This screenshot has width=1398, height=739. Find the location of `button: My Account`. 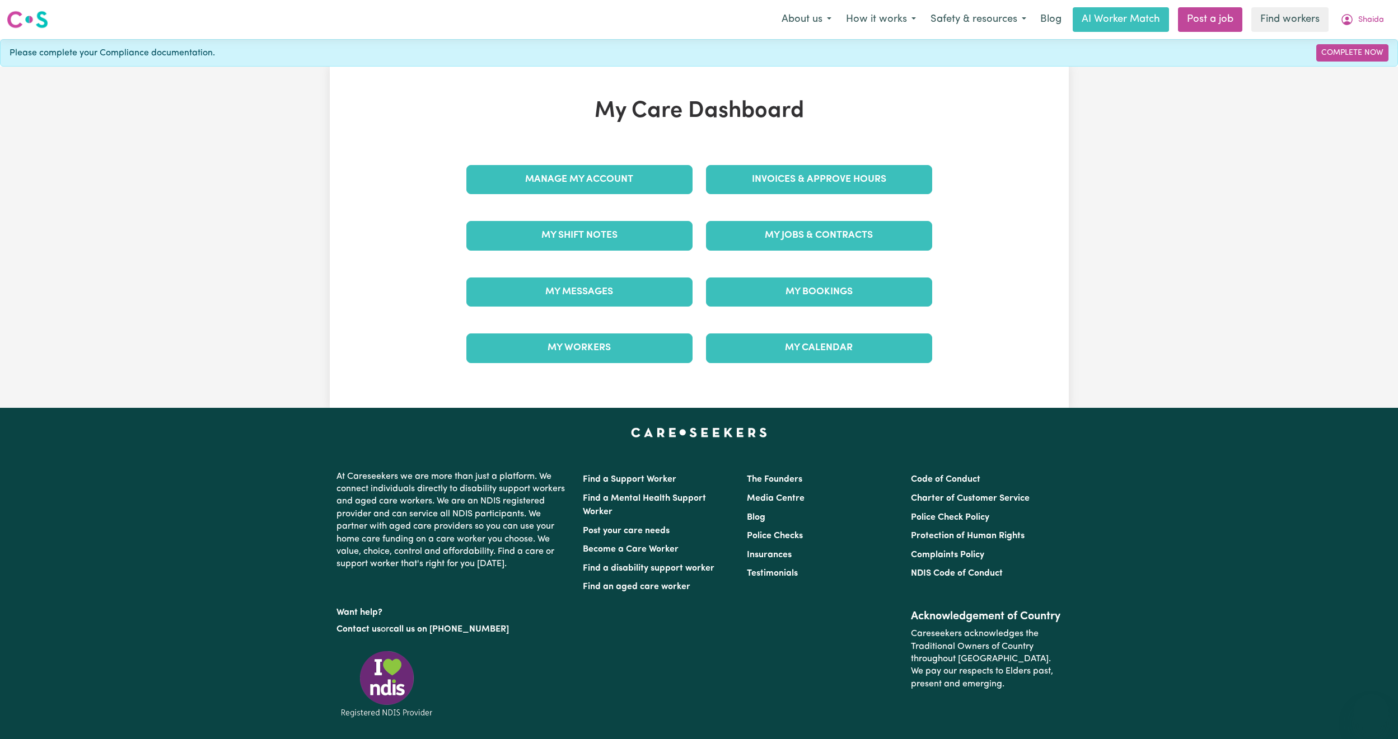

button: My Account is located at coordinates (1362, 20).